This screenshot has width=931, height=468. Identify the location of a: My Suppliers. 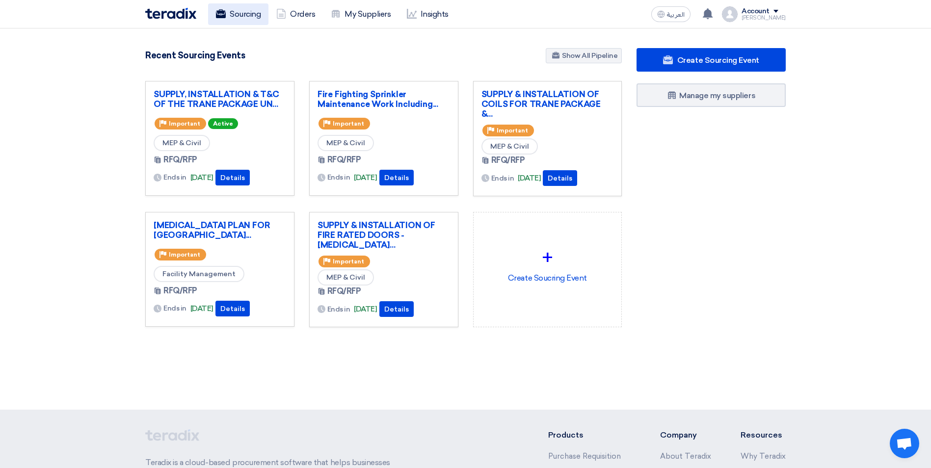
(361, 14).